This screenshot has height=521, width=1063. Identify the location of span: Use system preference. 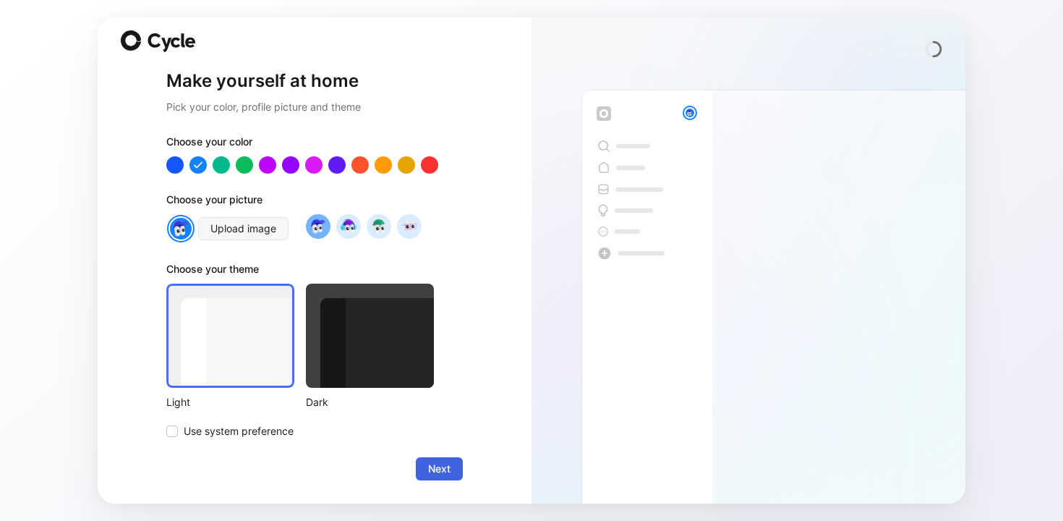
(239, 431).